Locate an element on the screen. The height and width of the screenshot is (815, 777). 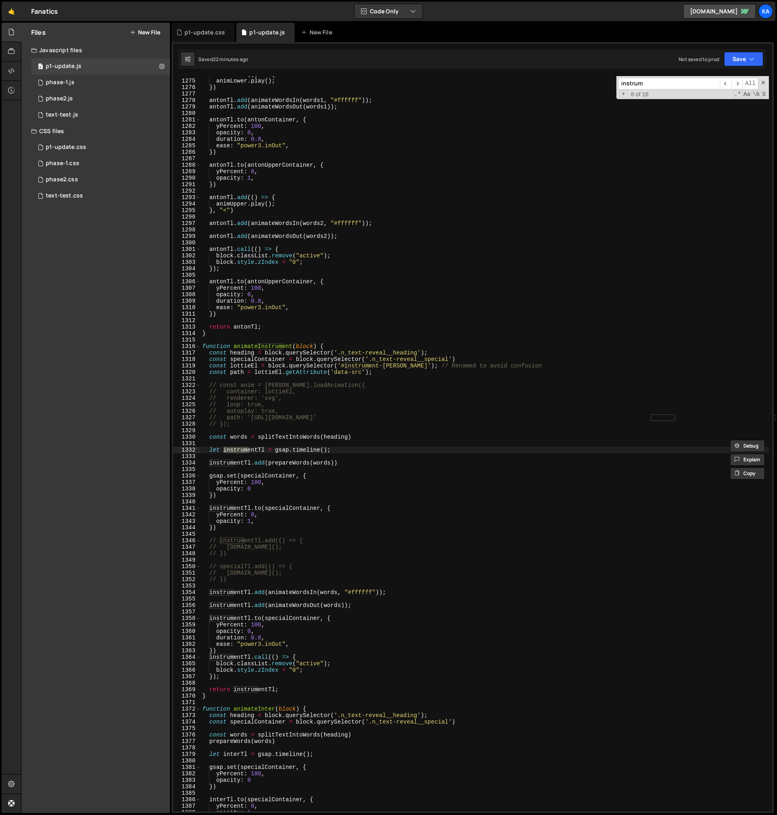
div: 13108/33219.js is located at coordinates (100, 83).